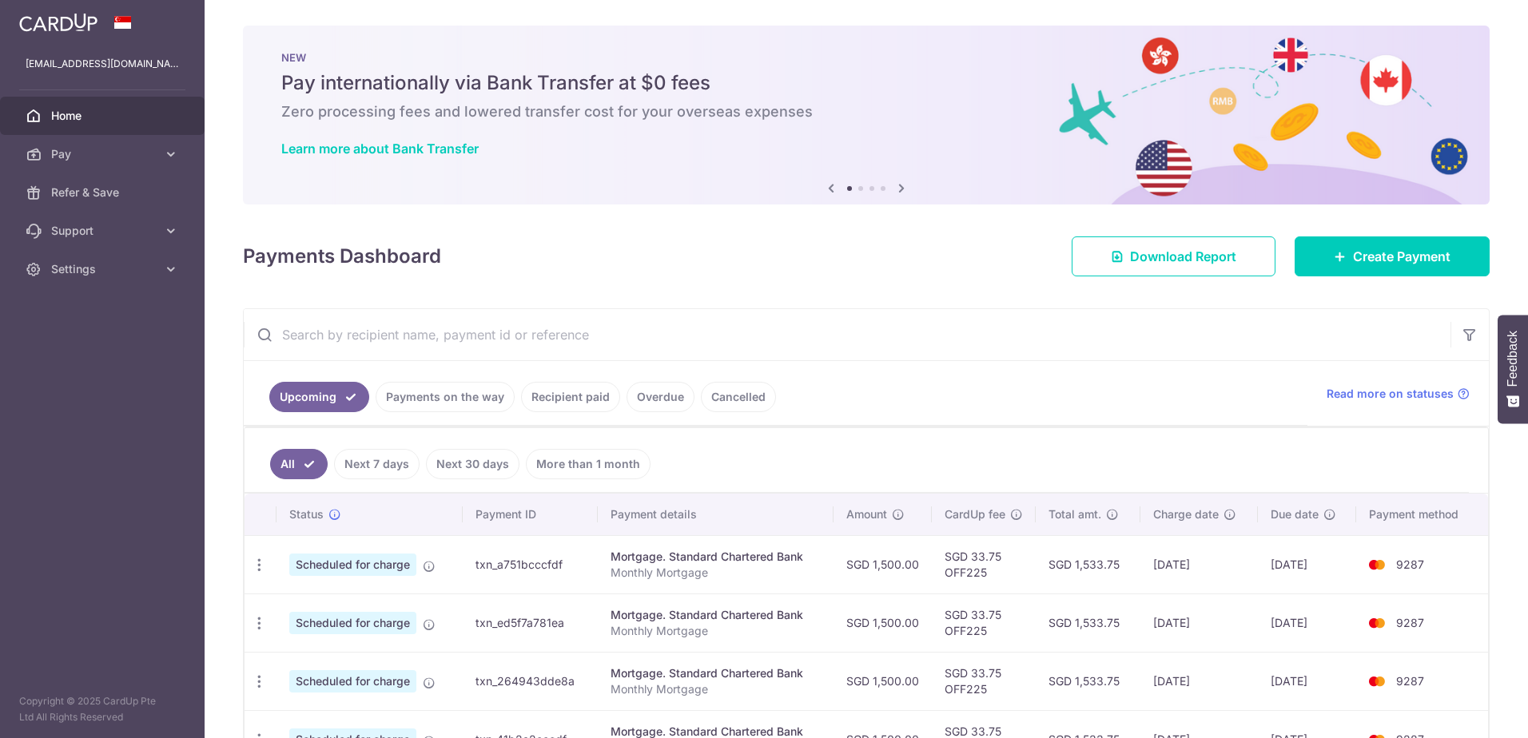 The image size is (1528, 738). I want to click on span: Settings, so click(104, 269).